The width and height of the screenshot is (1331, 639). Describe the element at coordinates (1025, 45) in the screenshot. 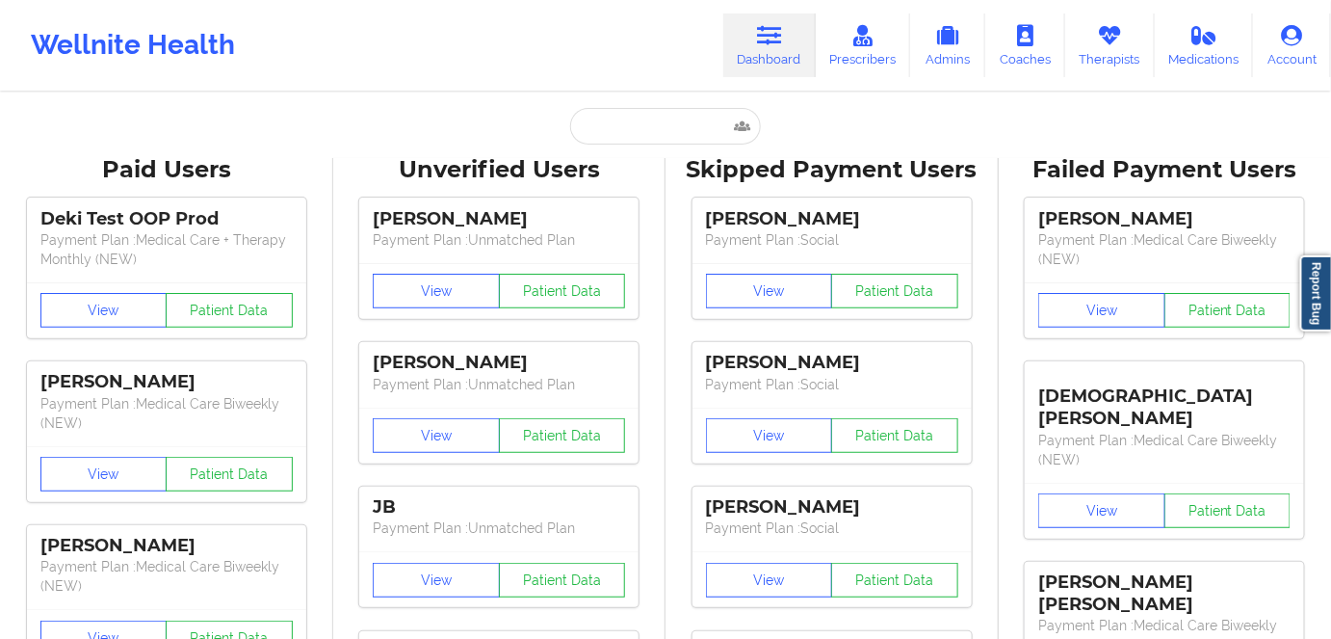

I see `a: Coaches` at that location.